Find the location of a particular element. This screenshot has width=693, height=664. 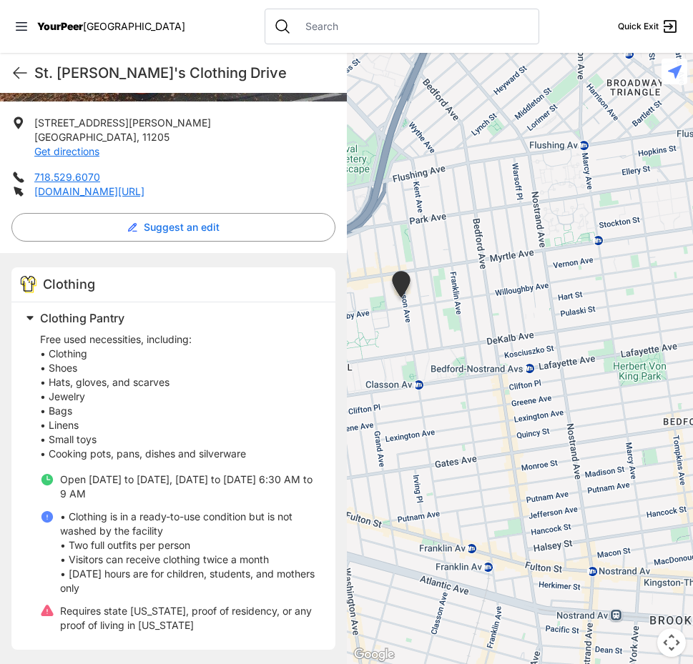

input: Search is located at coordinates (413, 26).